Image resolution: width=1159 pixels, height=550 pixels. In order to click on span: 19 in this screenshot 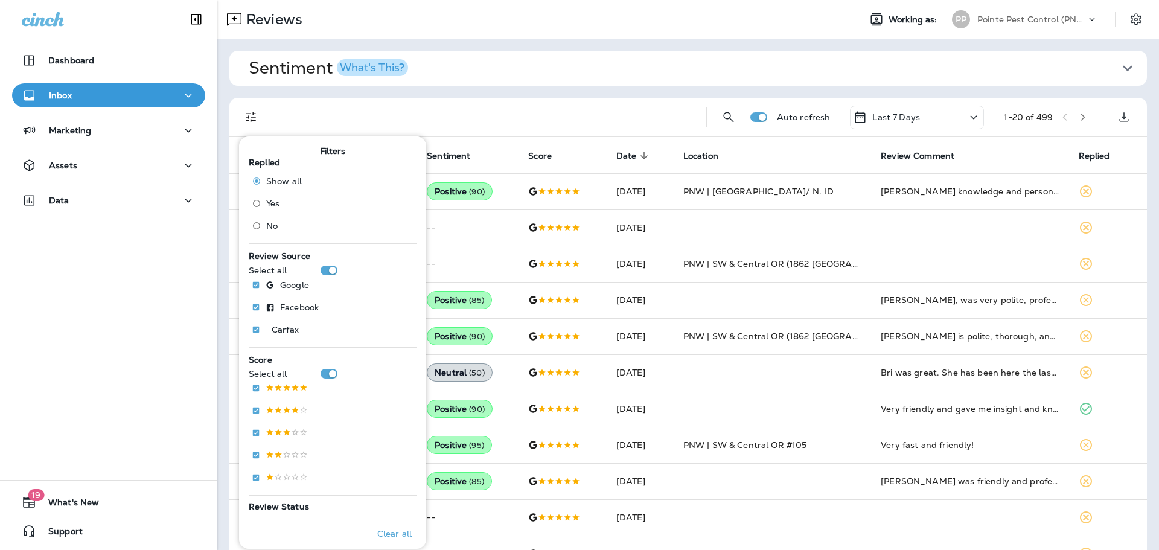, I will do `click(36, 495)`.